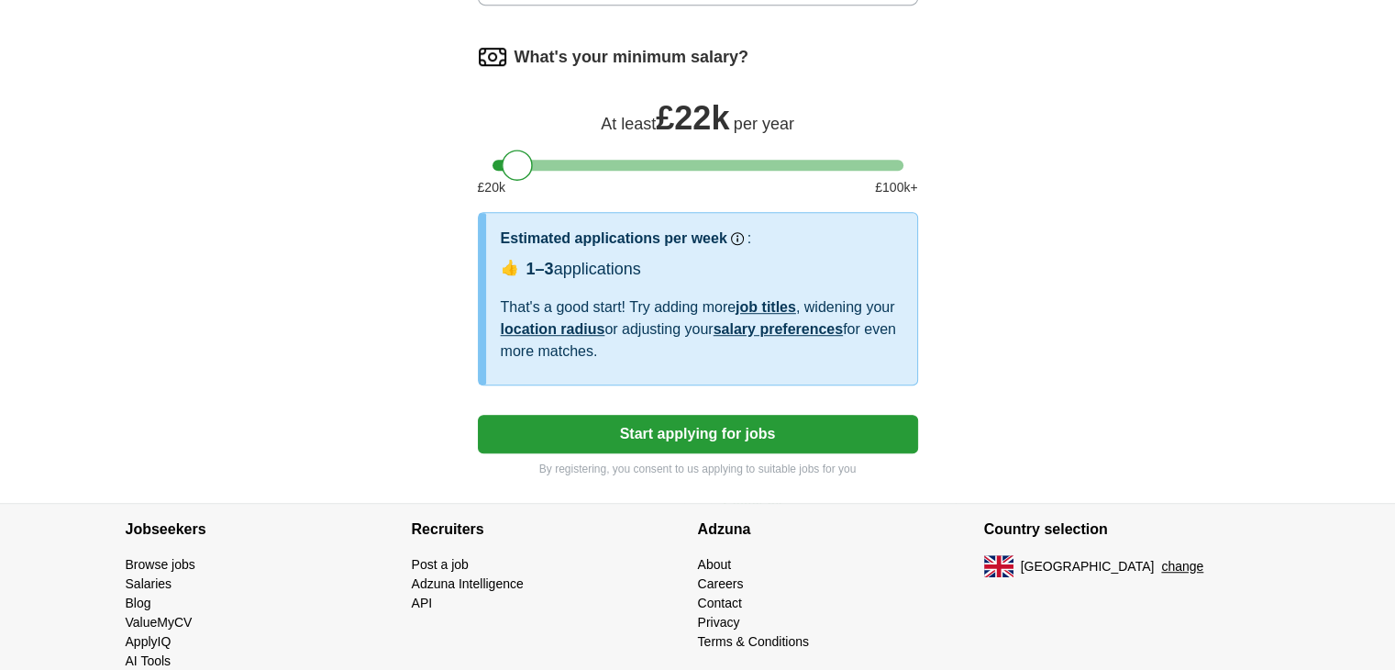 The height and width of the screenshot is (670, 1395). What do you see at coordinates (540, 269) in the screenshot?
I see `span: 1–3` at bounding box center [540, 269].